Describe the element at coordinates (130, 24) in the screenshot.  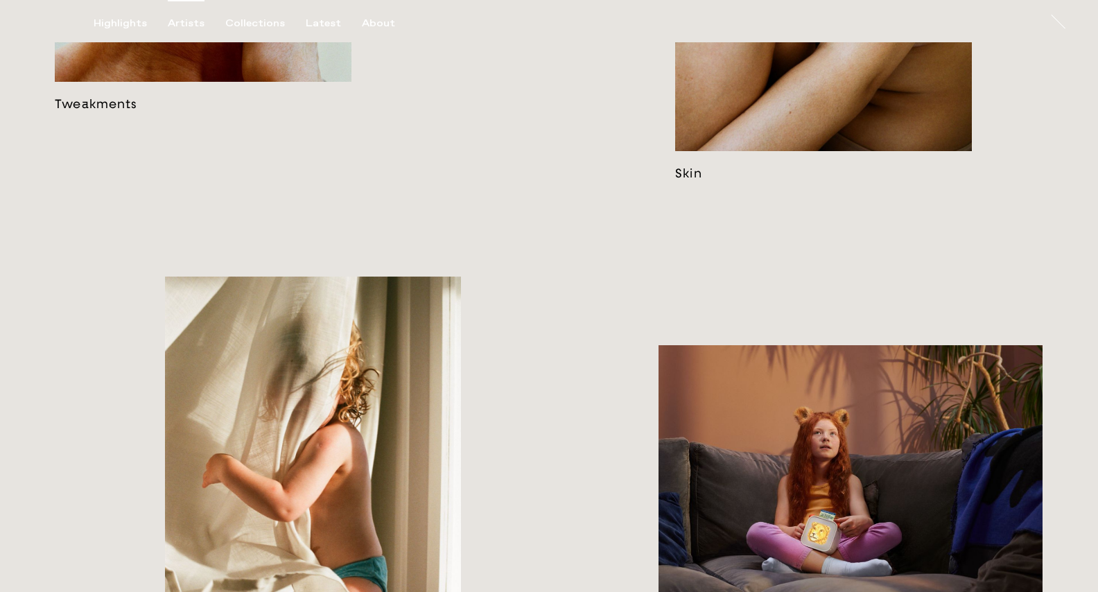
I see `button: Highlights` at that location.